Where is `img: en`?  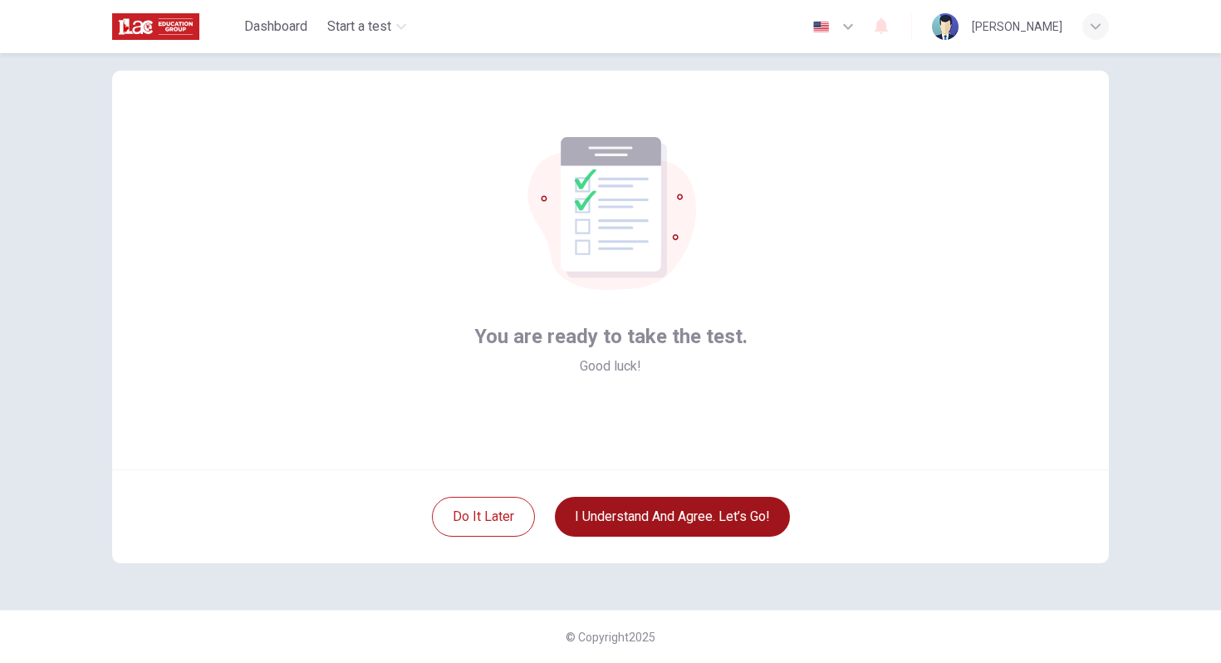
img: en is located at coordinates (821, 27).